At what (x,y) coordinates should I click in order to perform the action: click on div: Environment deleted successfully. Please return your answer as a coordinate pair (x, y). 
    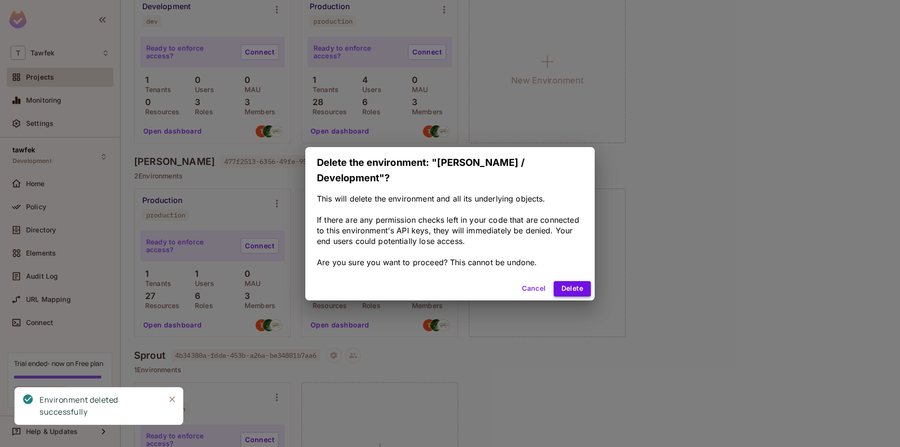
    Looking at the image, I should click on (98, 406).